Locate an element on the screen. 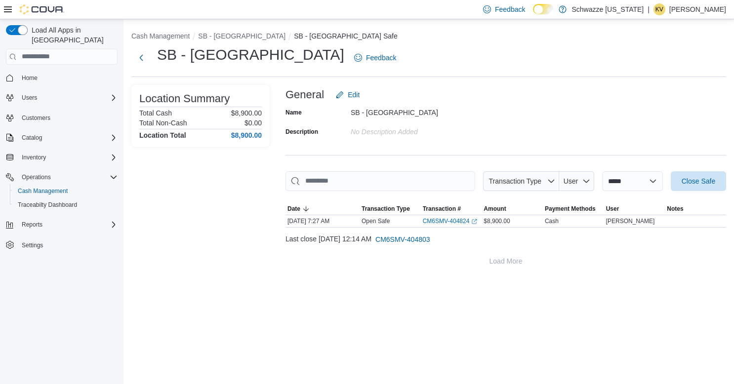 This screenshot has width=734, height=384. h3: Location Summary is located at coordinates (184, 99).